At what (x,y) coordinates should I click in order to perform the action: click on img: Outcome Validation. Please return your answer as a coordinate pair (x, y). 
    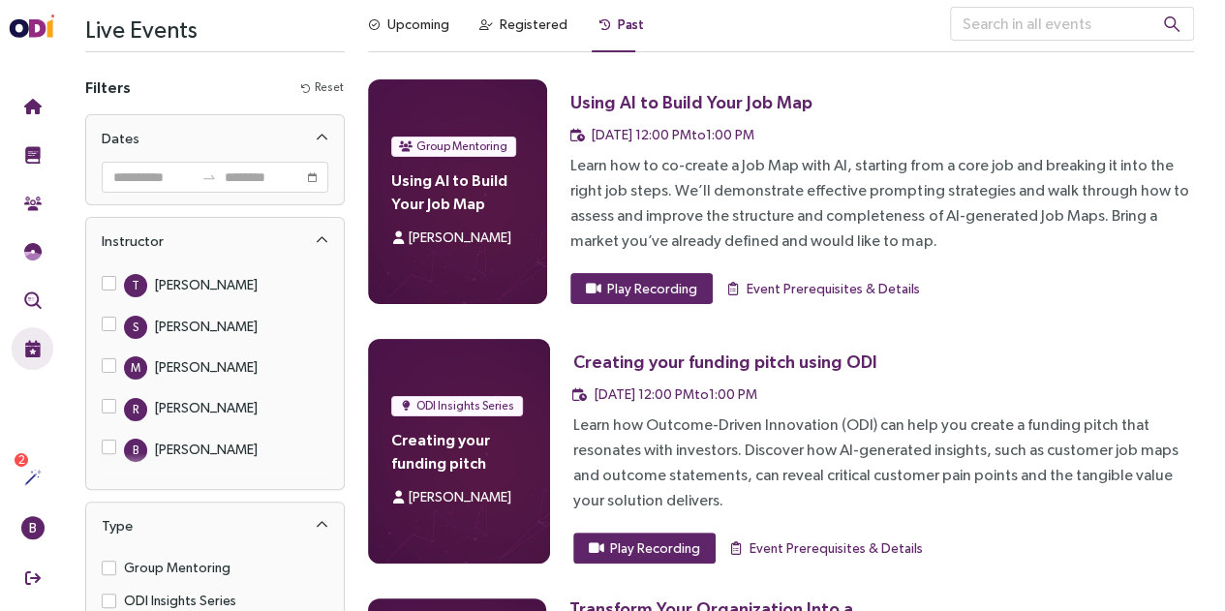
    Looking at the image, I should click on (33, 300).